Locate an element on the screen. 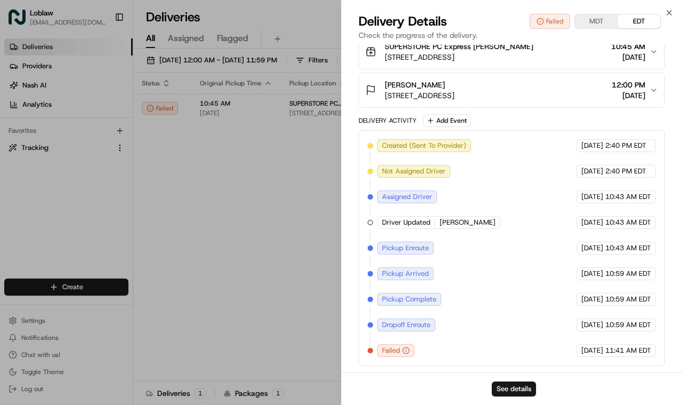  img: 1724597045416-56b7ee45-8013-43a0-a6f9-03cb97ddad50 is located at coordinates (32, 111).